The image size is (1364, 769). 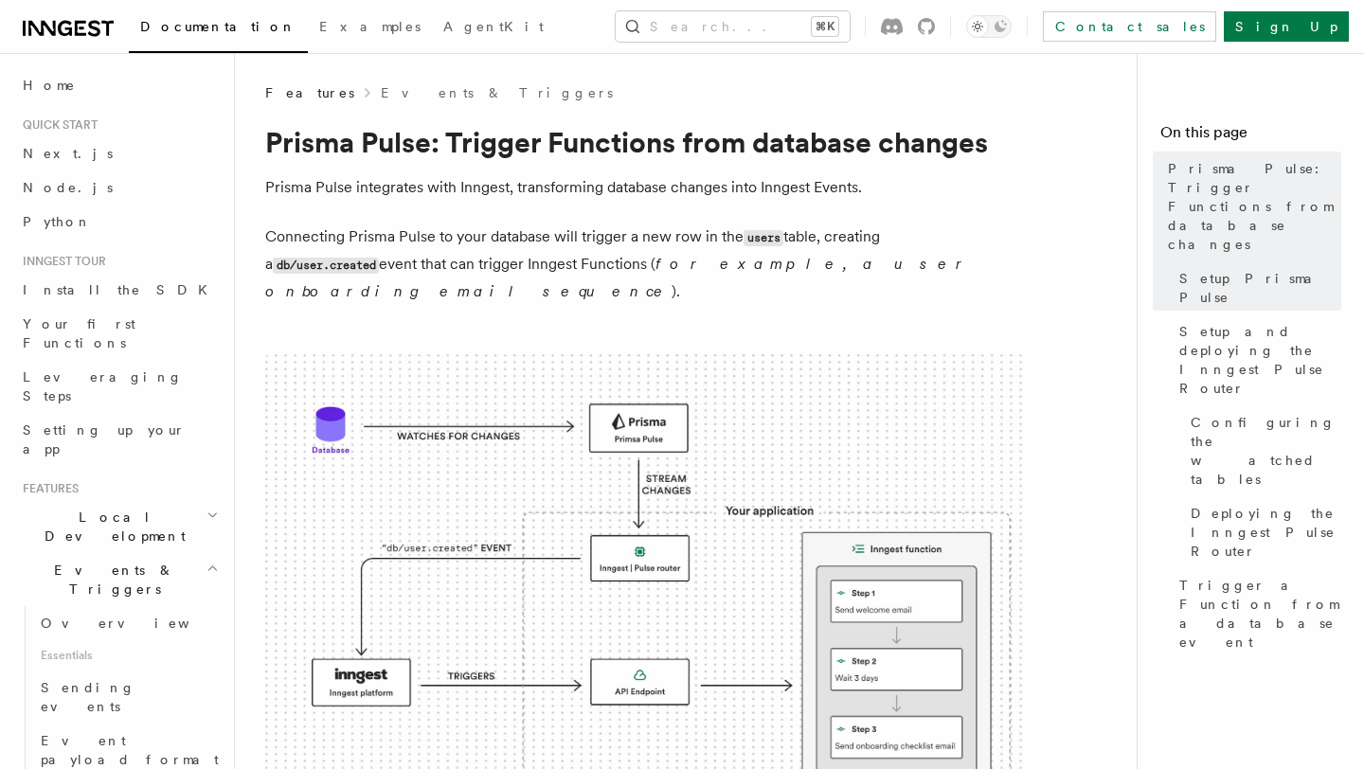 I want to click on a: Setup Prisma Pulse, so click(x=1256, y=288).